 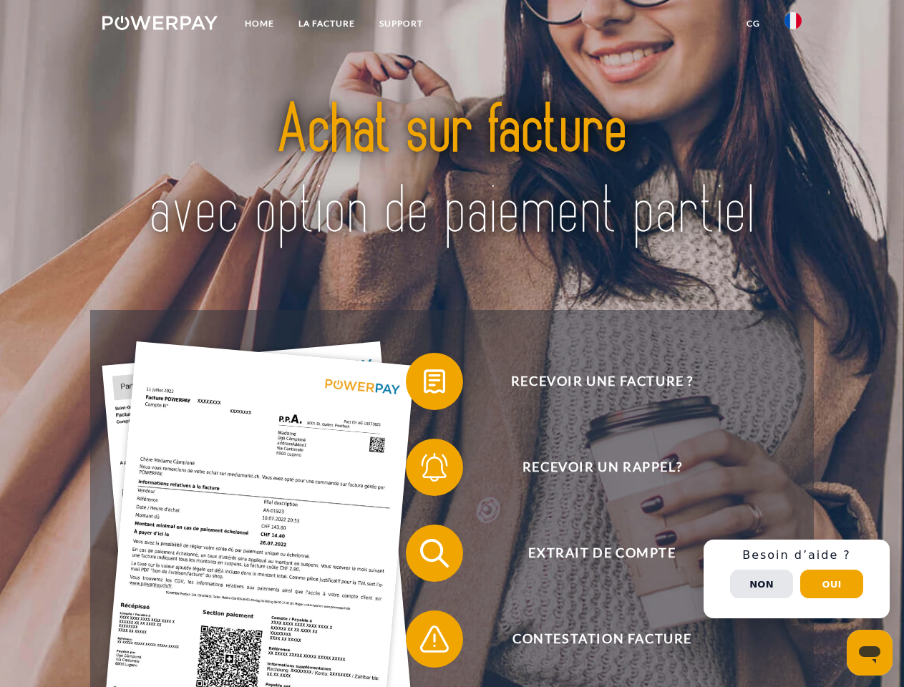 What do you see at coordinates (602, 467) in the screenshot?
I see `span: Recevoir un rappel?` at bounding box center [602, 467].